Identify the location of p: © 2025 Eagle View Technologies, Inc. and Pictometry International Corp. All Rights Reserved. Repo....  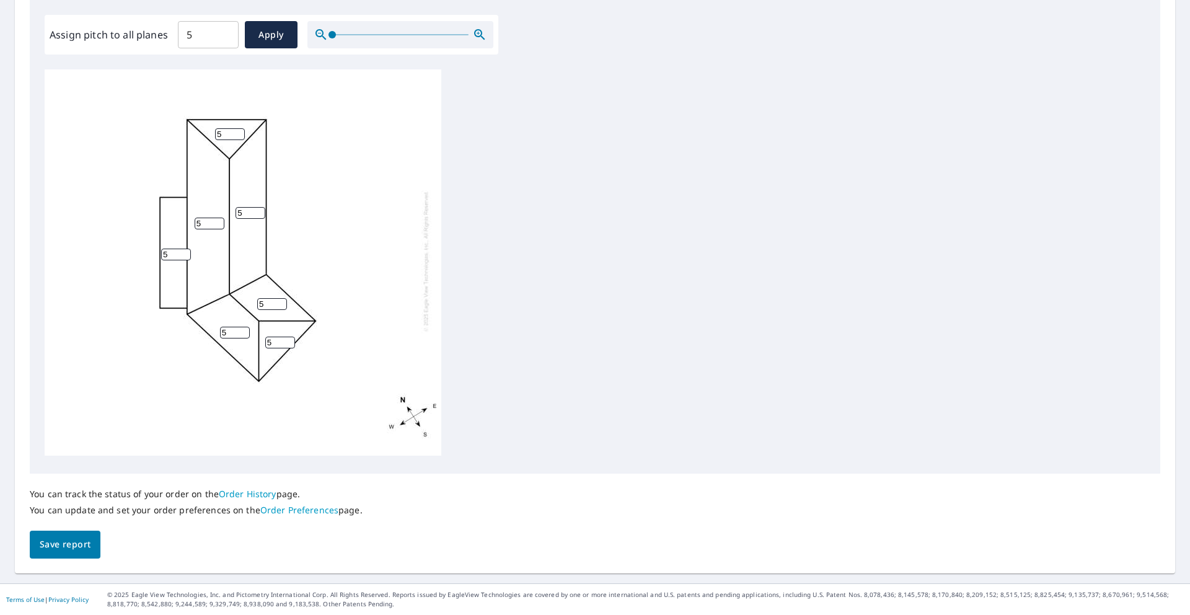
(645, 599).